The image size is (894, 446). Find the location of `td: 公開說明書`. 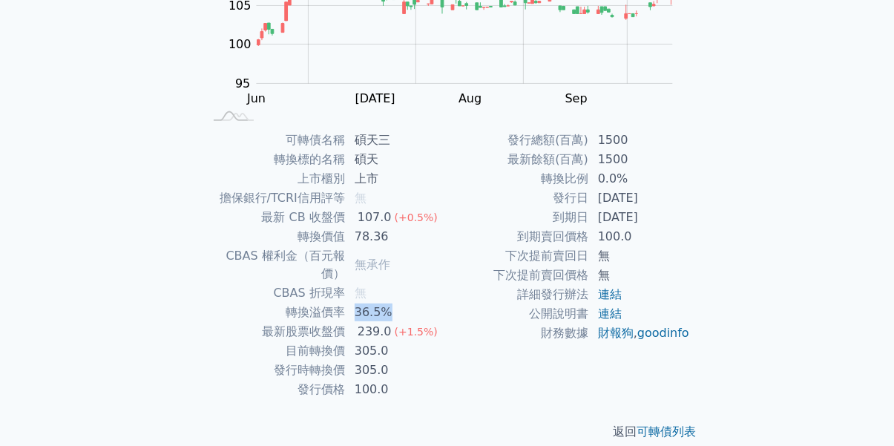

td: 公開說明書 is located at coordinates (518, 314).